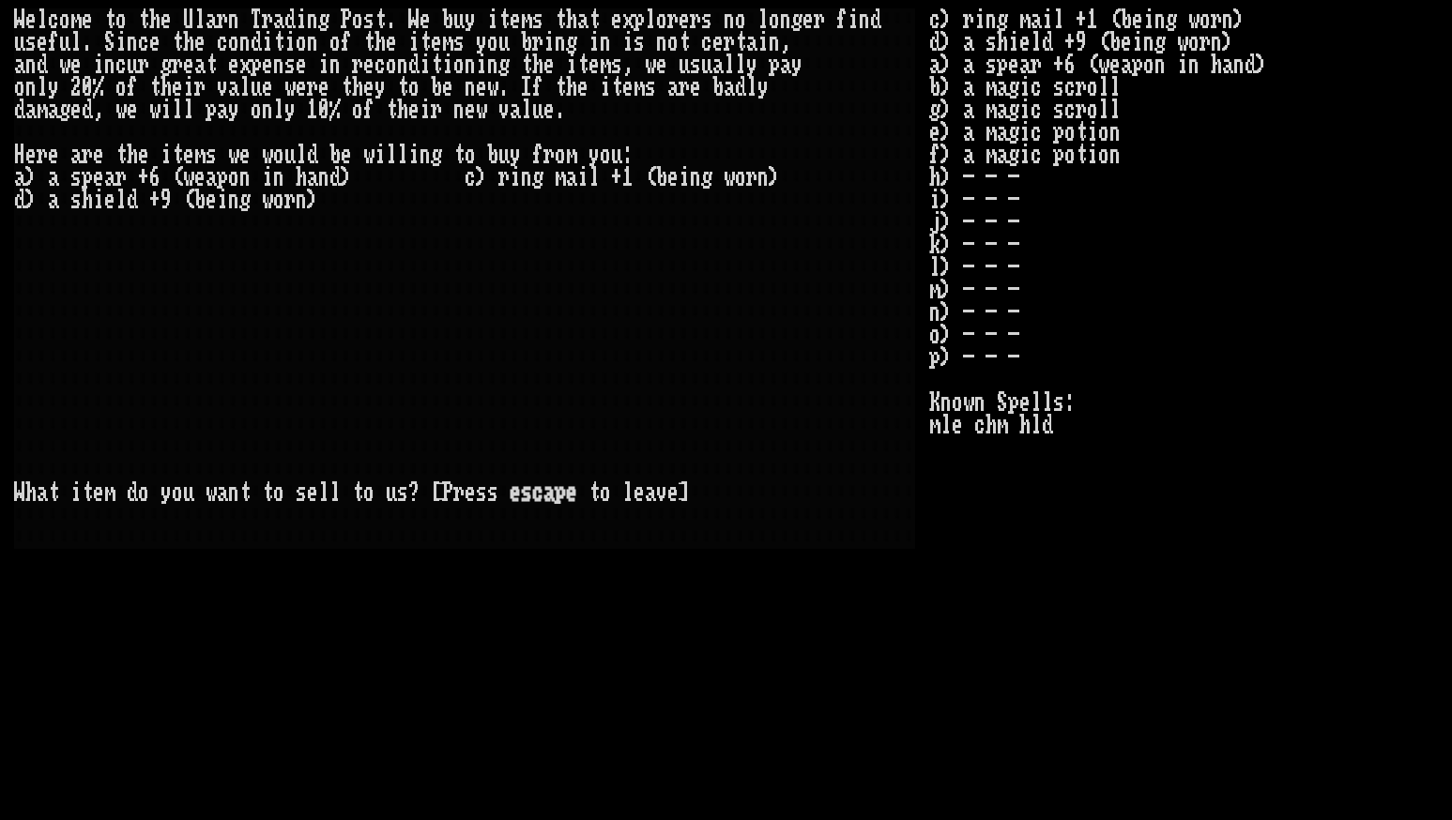  Describe the element at coordinates (256, 20) in the screenshot. I see `div: T` at that location.